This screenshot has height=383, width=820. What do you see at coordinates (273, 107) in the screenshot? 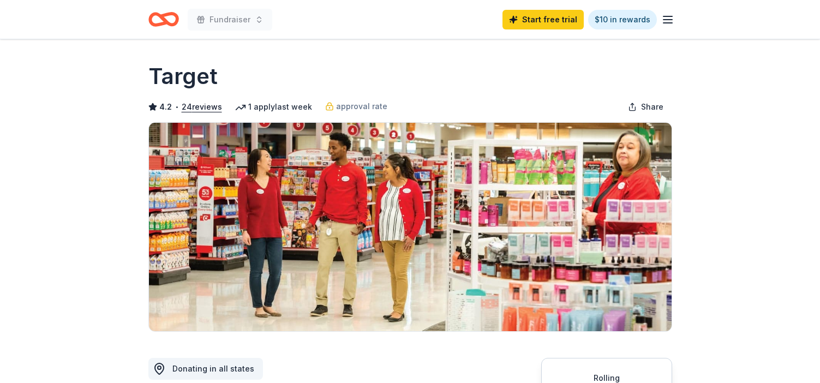
I see `div: 1 apply last week` at bounding box center [273, 107].